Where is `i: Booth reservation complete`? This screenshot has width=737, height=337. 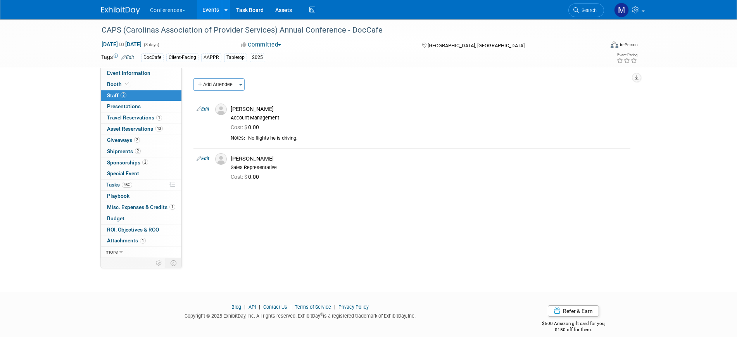
i: Booth reservation complete is located at coordinates (127, 84).